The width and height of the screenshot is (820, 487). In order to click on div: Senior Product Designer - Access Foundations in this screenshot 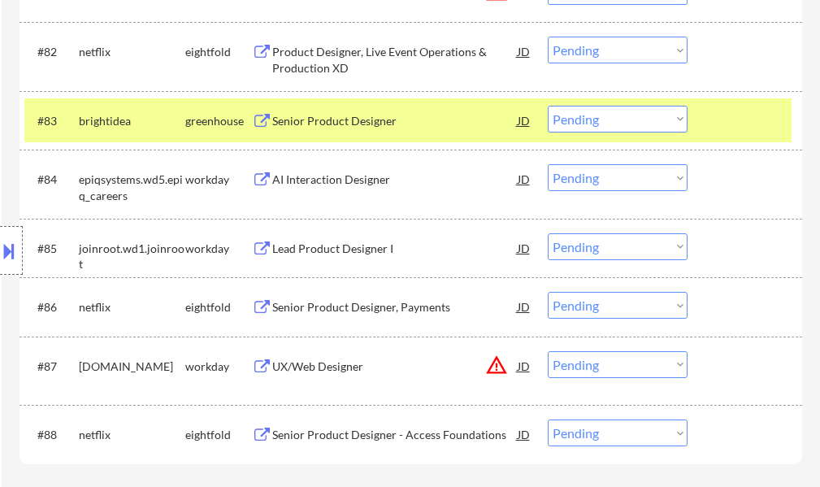, I will do `click(395, 435)`.